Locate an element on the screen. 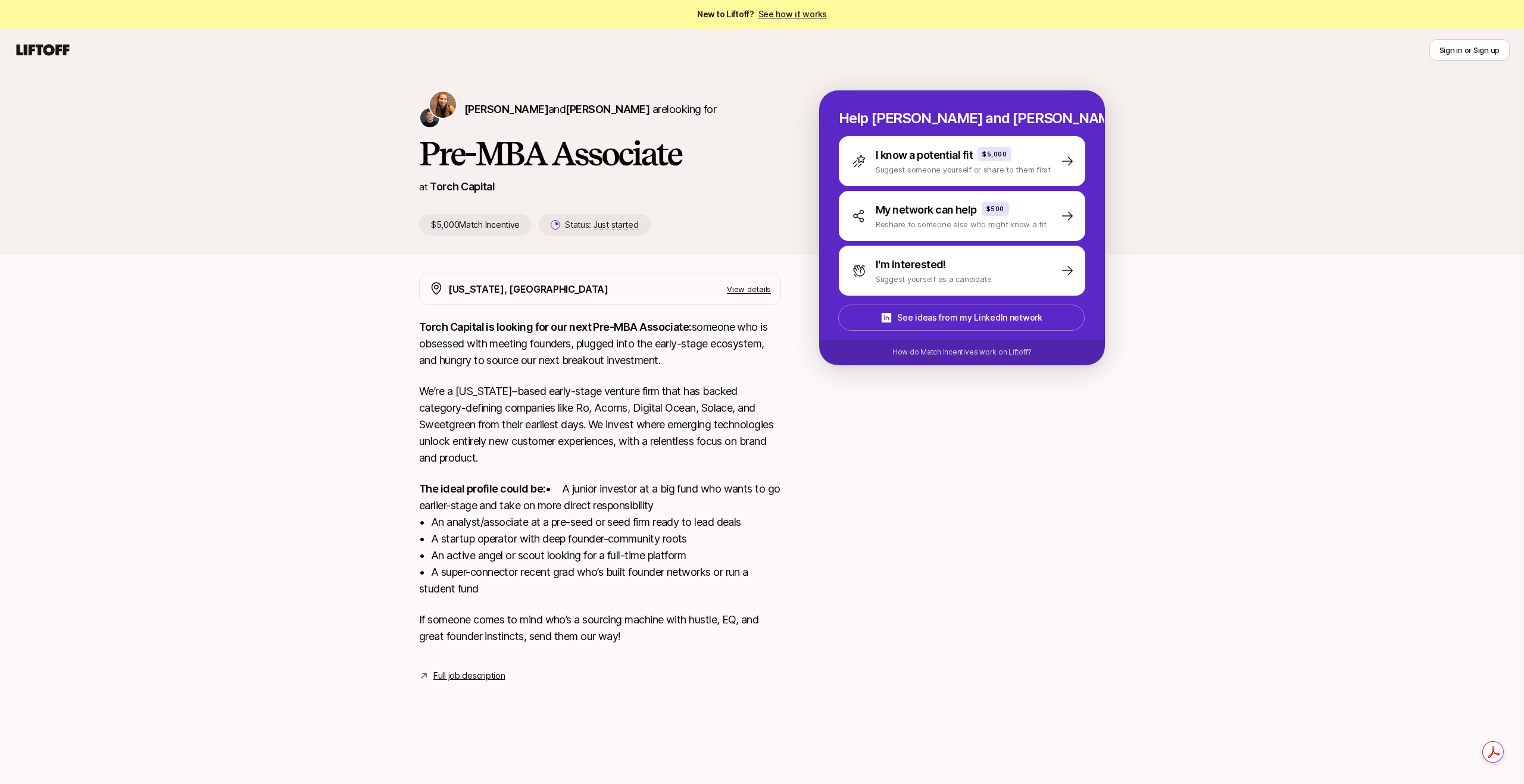 Image resolution: width=1524 pixels, height=784 pixels. img: Katie Reiner is located at coordinates (443, 104).